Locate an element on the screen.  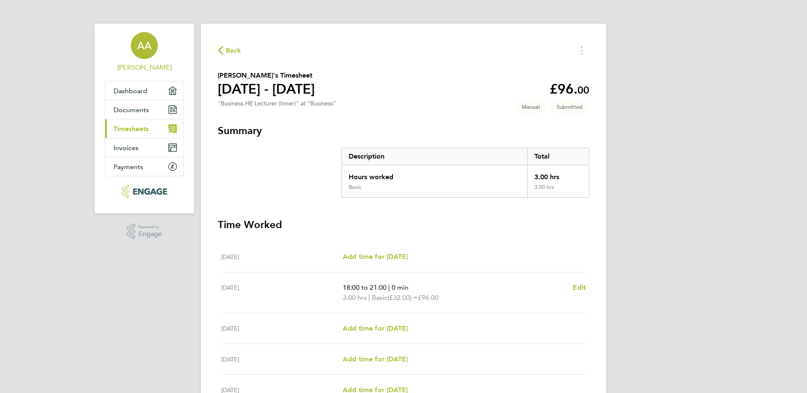
span: 00 is located at coordinates (583, 90).